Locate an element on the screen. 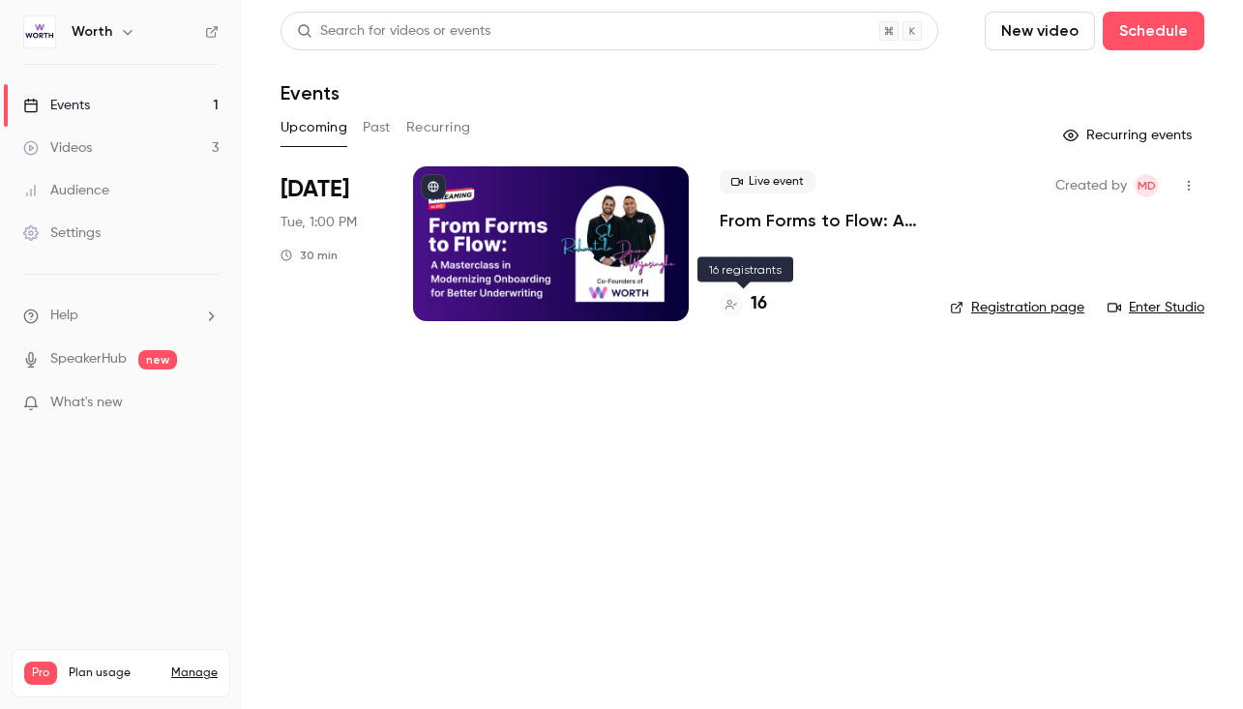 The height and width of the screenshot is (709, 1243). div: Audience is located at coordinates (66, 191).